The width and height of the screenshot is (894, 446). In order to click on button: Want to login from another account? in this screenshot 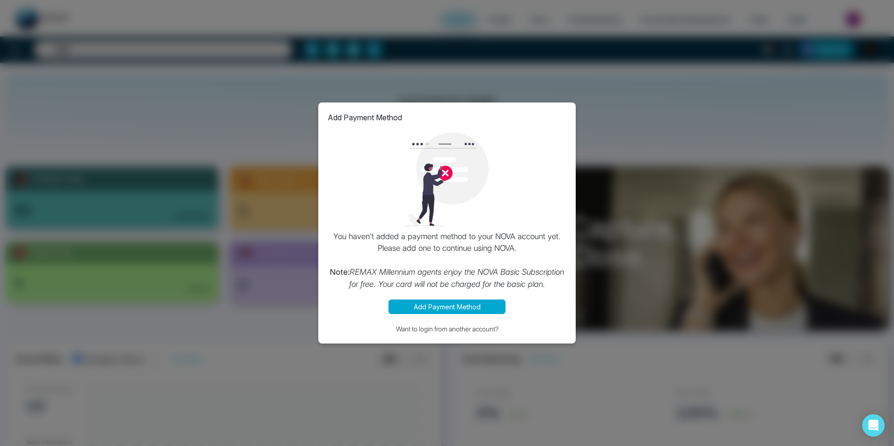, I will do `click(447, 329)`.